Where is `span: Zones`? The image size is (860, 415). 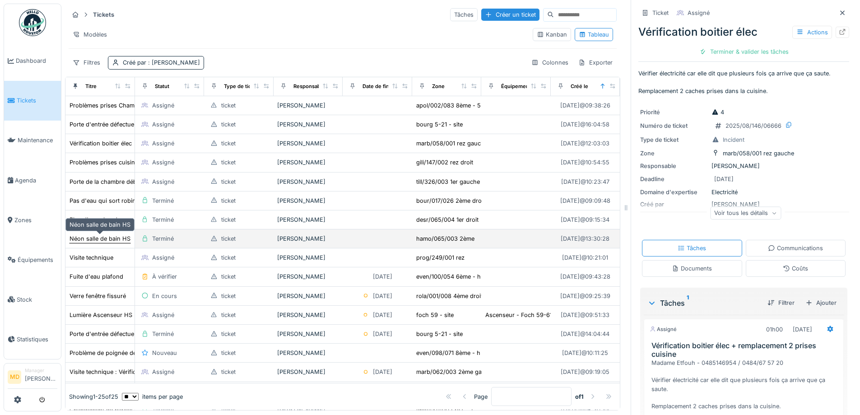 span: Zones is located at coordinates (36, 220).